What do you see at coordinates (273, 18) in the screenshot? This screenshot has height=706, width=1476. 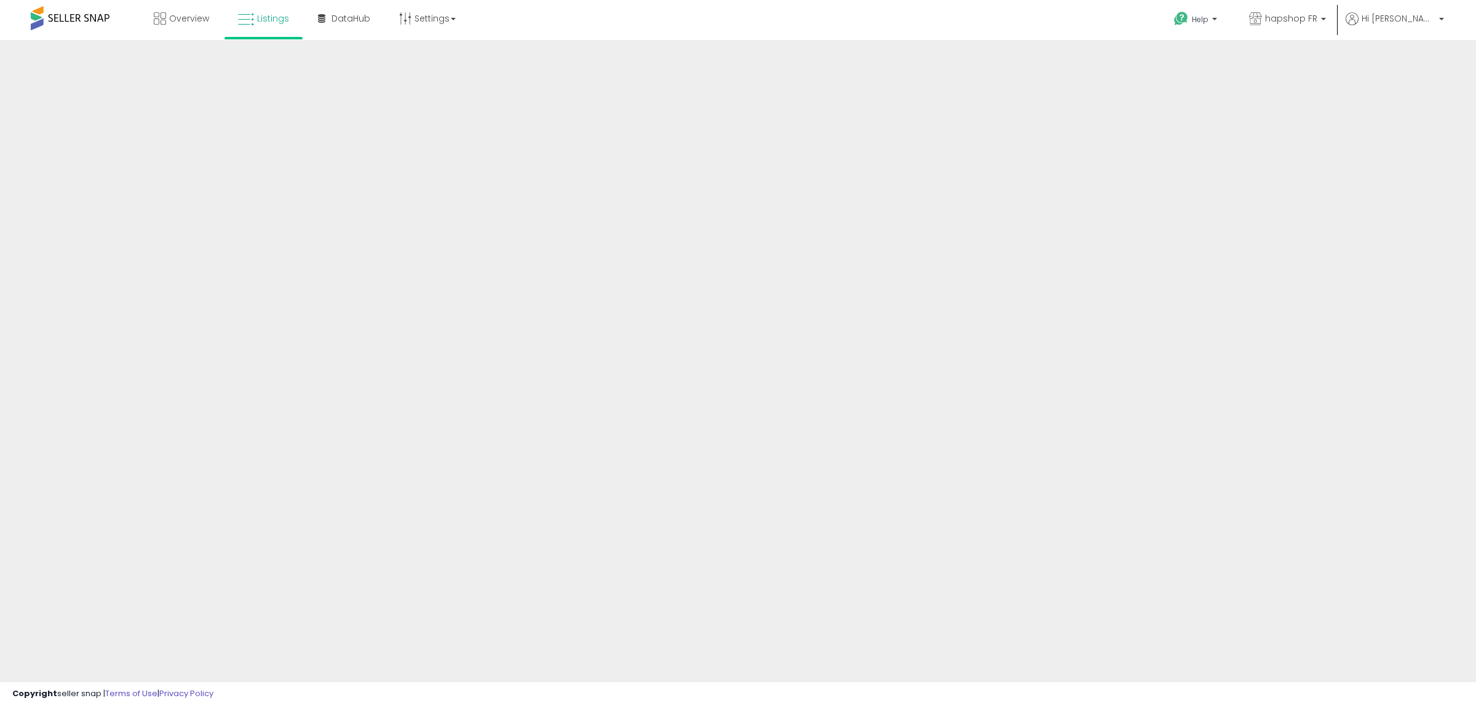 I see `span: Listings` at bounding box center [273, 18].